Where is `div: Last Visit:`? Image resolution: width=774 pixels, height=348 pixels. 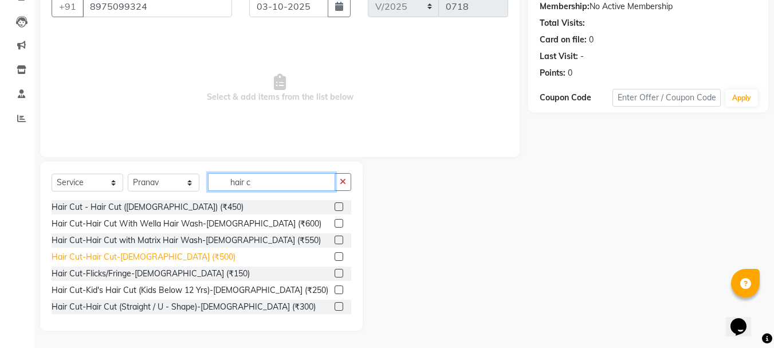 div: Last Visit: is located at coordinates (558, 56).